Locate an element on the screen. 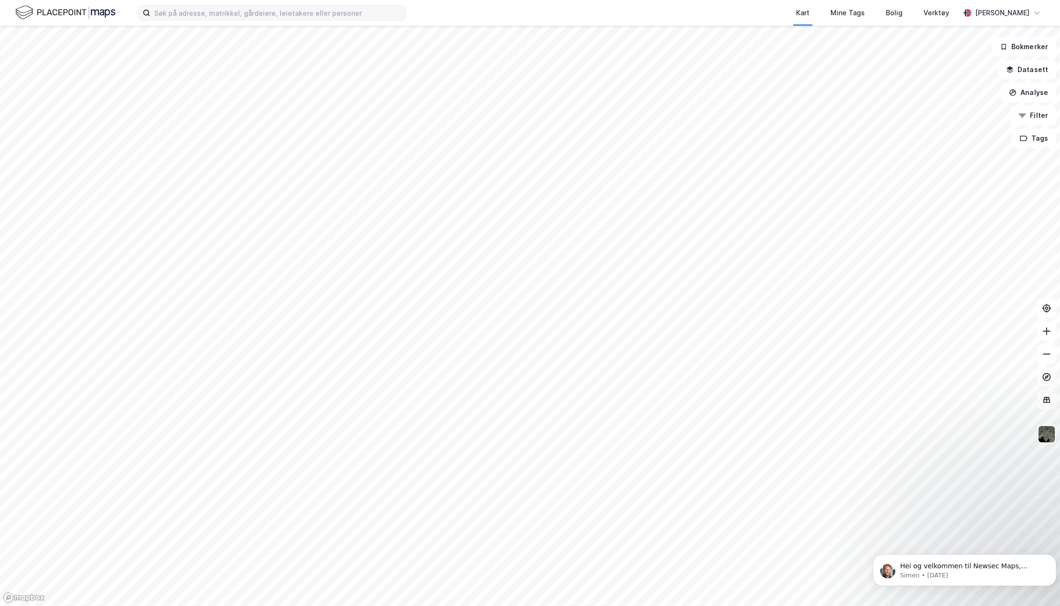  div: Mine Tags is located at coordinates (848, 13).